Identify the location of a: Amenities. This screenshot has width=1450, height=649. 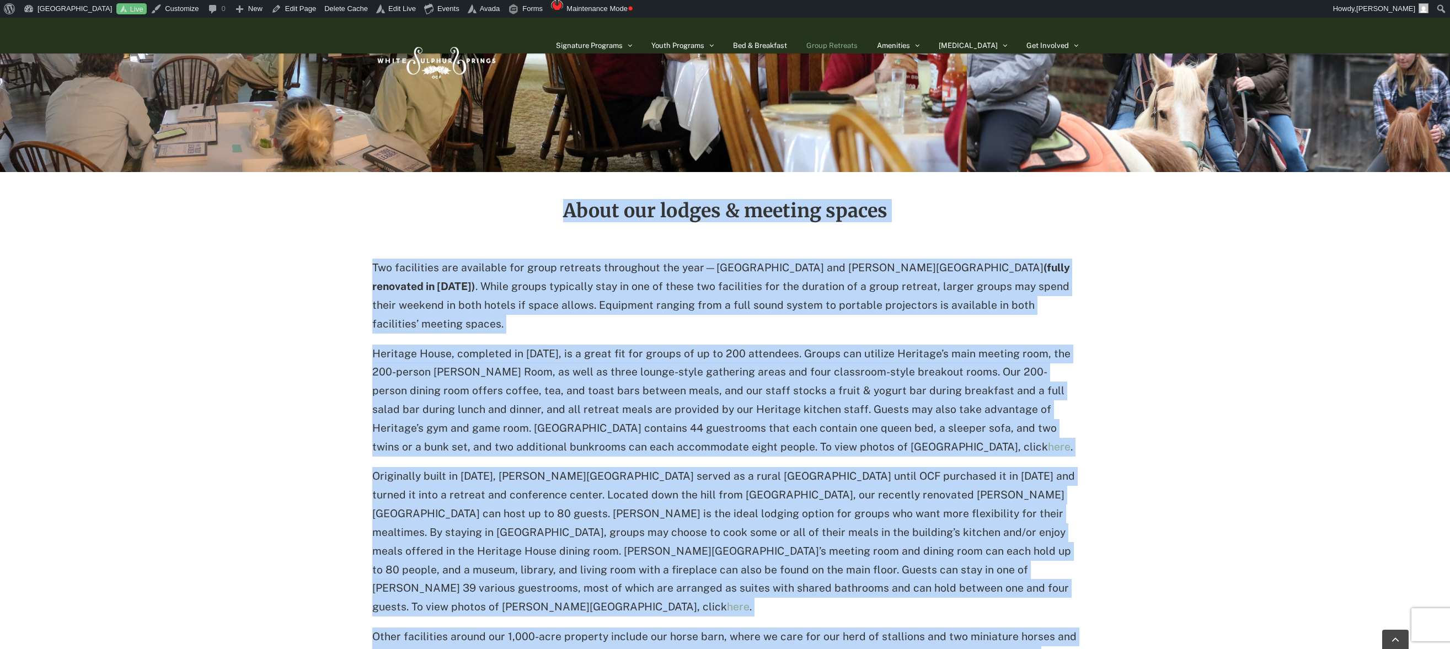
(898, 45).